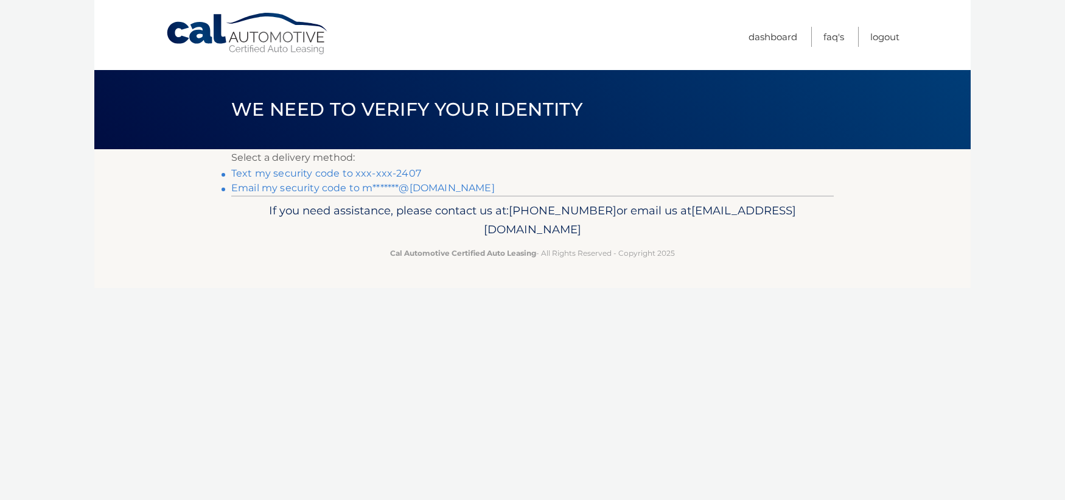 This screenshot has width=1065, height=500. What do you see at coordinates (533, 253) in the screenshot?
I see `p: - All Rights Reserved - Copyright 2025` at bounding box center [533, 253].